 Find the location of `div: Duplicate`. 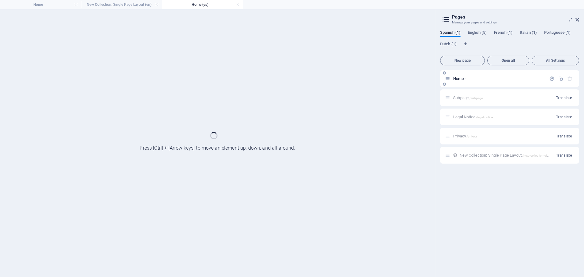

div: Duplicate is located at coordinates (560, 78).